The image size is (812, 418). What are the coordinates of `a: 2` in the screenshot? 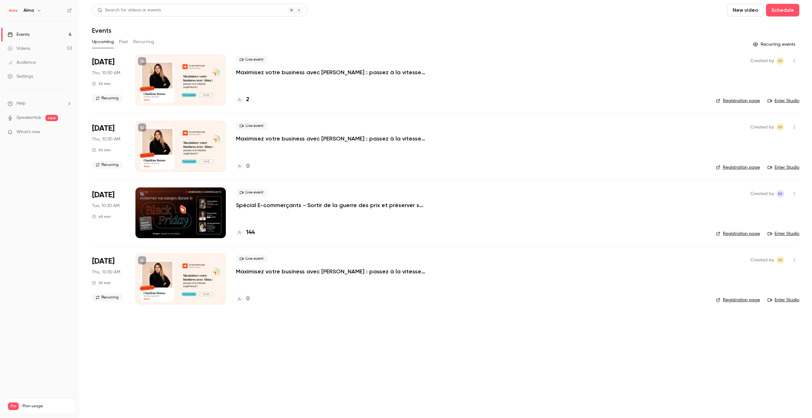 It's located at (243, 100).